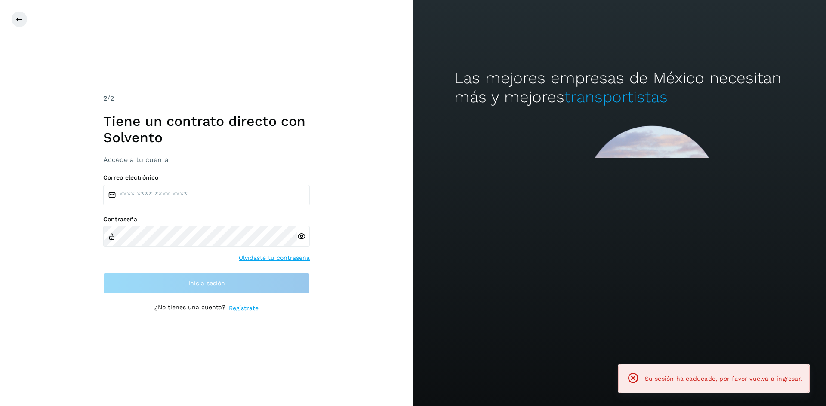 The image size is (826, 406). I want to click on h2: Las mejores empresas de México necesitan más y mejores, so click(619, 88).